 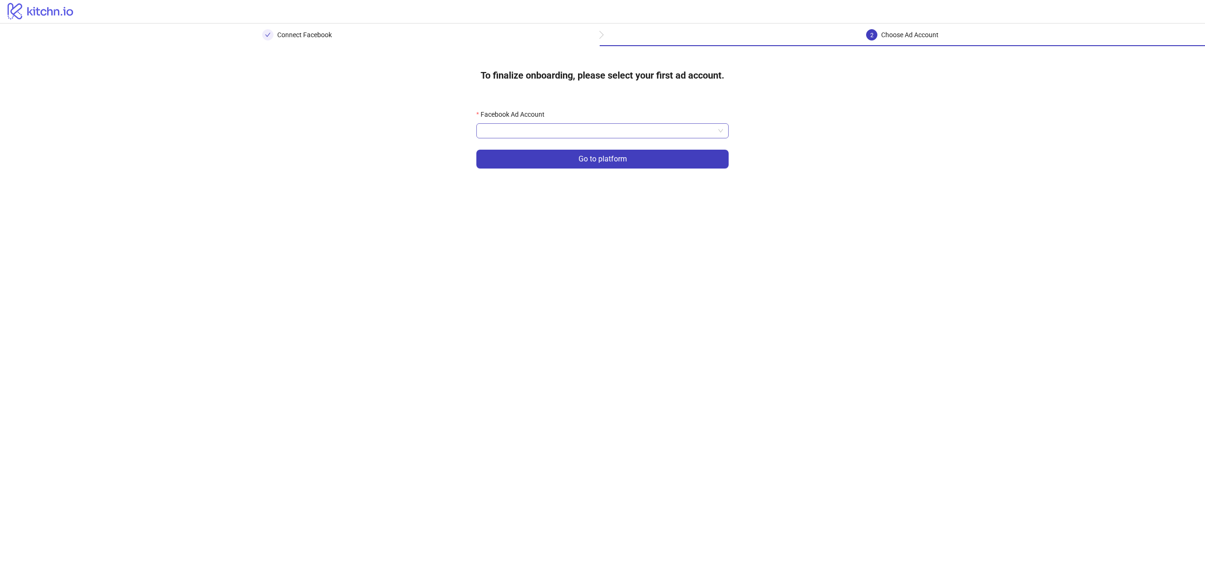 What do you see at coordinates (268, 35) in the screenshot?
I see `span: check` at bounding box center [268, 35].